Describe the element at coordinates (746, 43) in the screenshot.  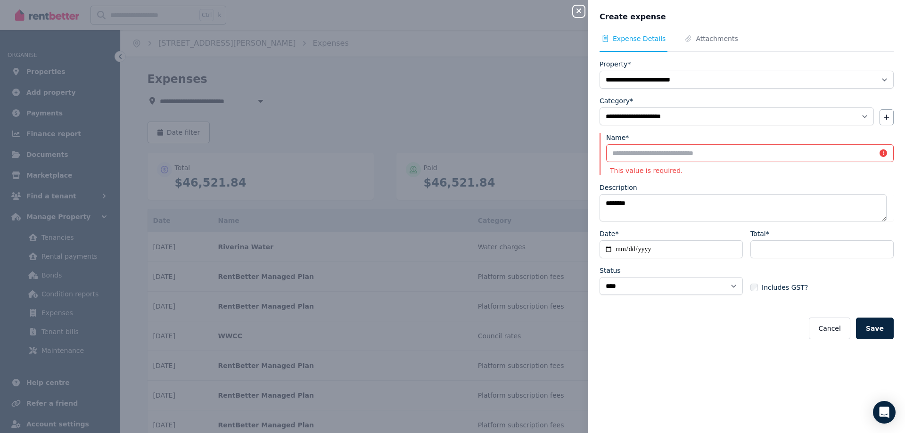
I see `nav: Tabs` at that location.